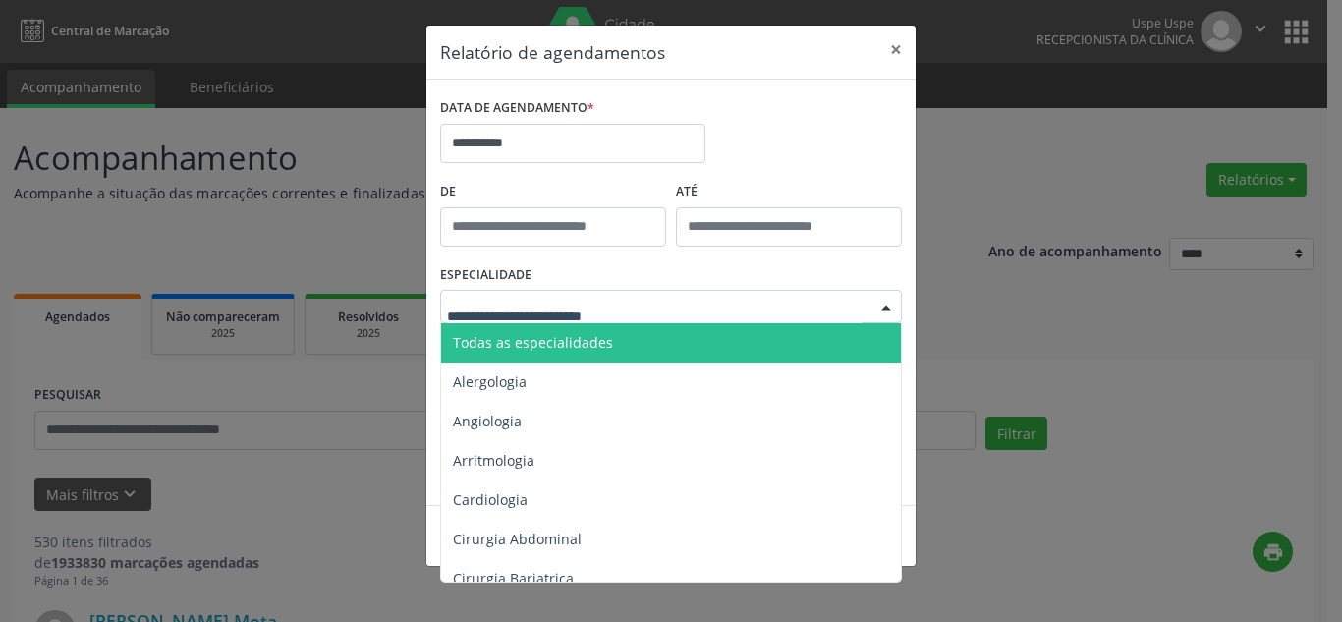 The height and width of the screenshot is (622, 1342). I want to click on label: ATÉ, so click(789, 192).